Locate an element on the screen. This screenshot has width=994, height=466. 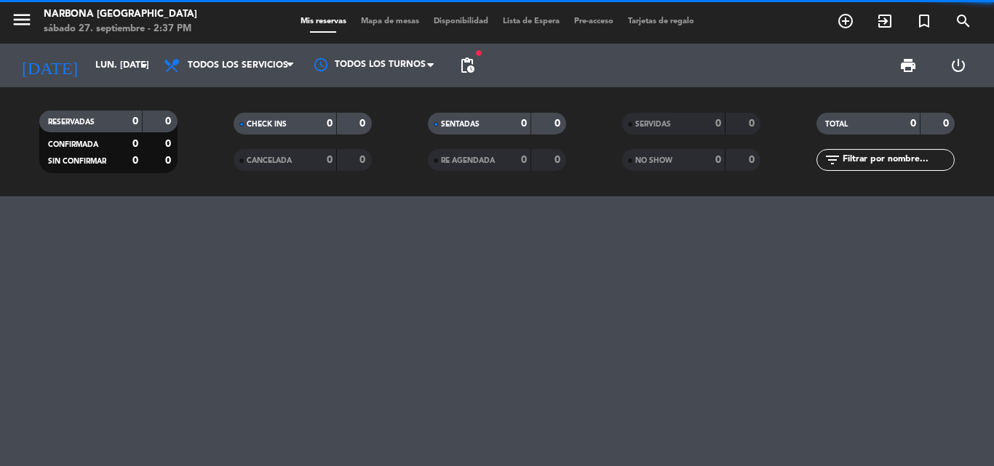
div: LOG OUT is located at coordinates (957, 65).